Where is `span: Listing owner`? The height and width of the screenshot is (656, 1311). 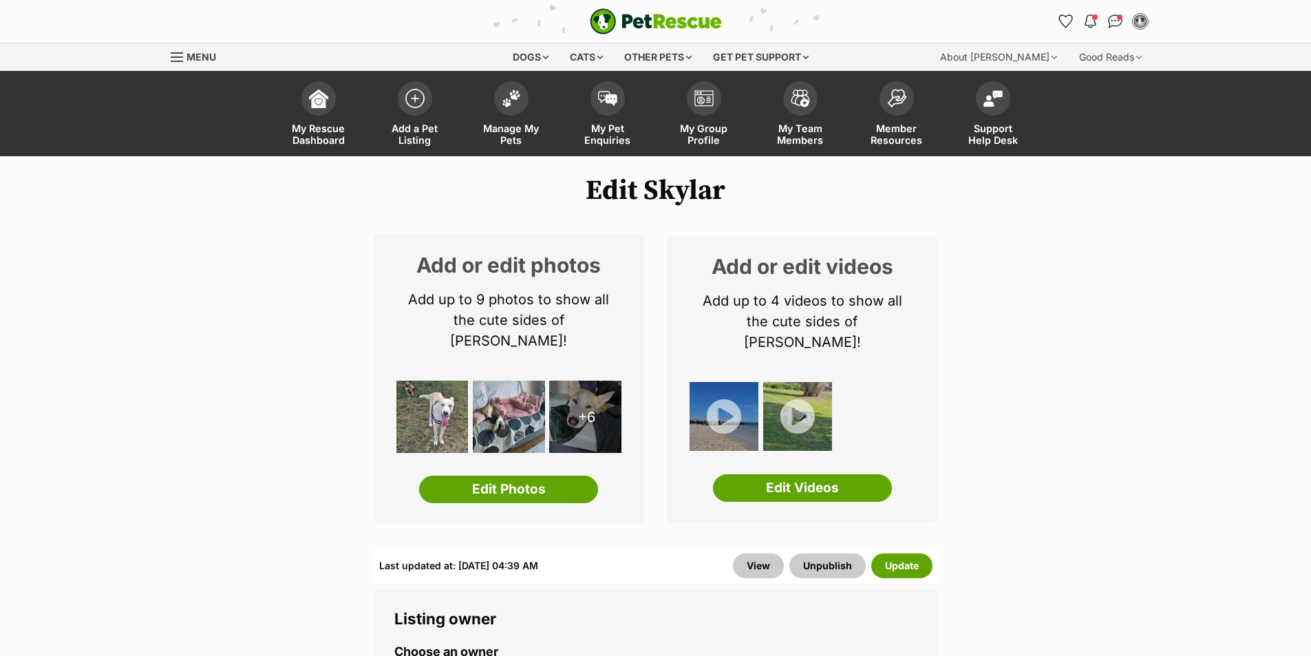 span: Listing owner is located at coordinates (445, 618).